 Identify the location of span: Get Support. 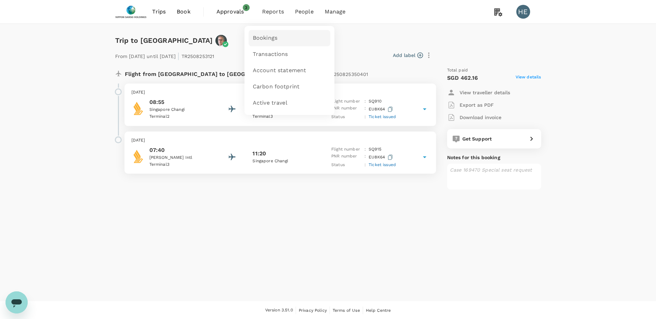
(477, 139).